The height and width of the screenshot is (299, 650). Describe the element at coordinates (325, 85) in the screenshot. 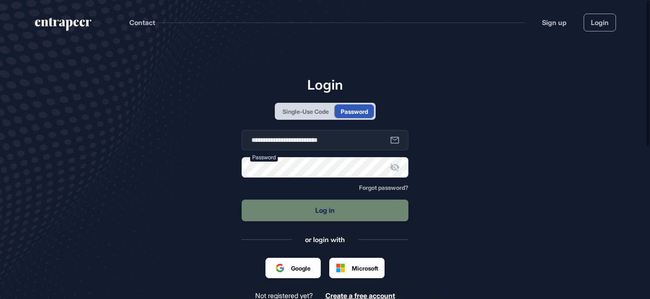

I see `h1: Login` at that location.